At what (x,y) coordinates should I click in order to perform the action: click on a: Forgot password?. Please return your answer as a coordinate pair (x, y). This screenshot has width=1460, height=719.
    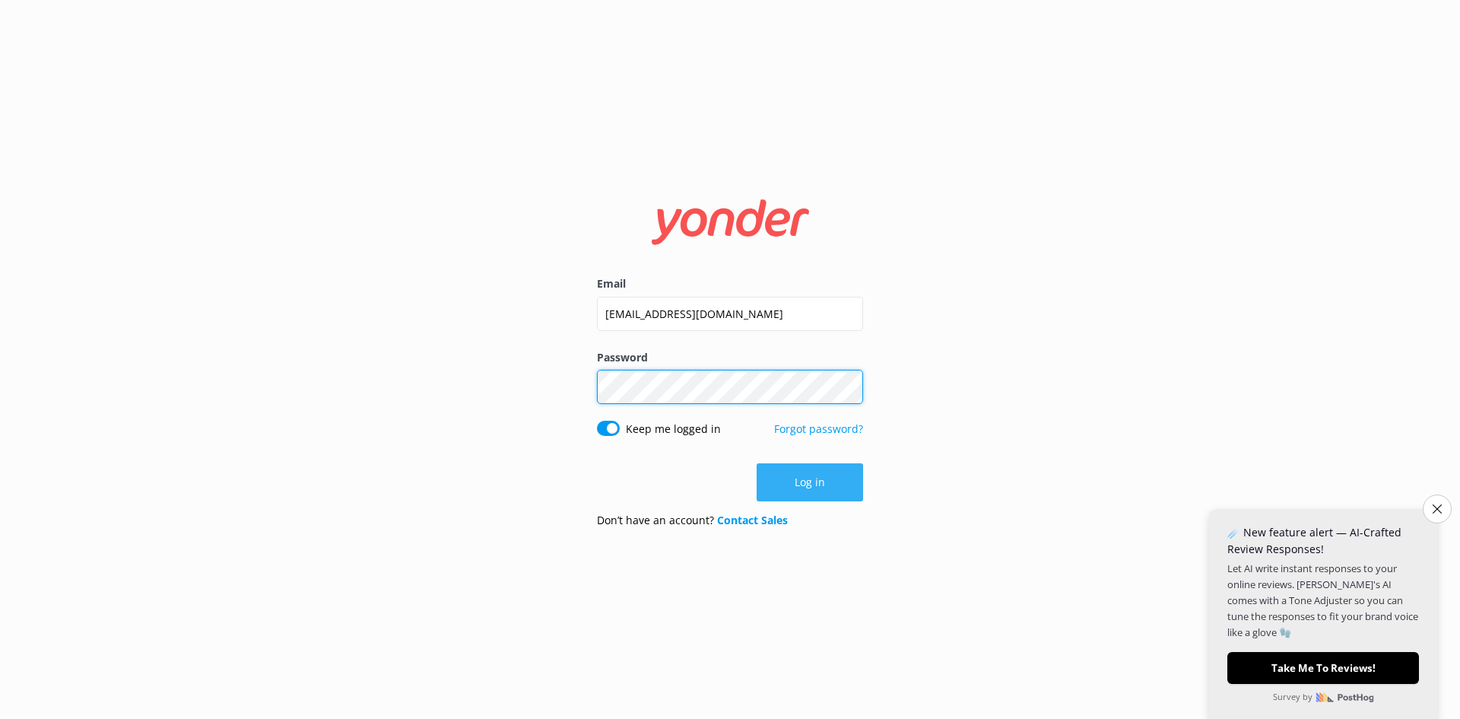
    Looking at the image, I should click on (818, 428).